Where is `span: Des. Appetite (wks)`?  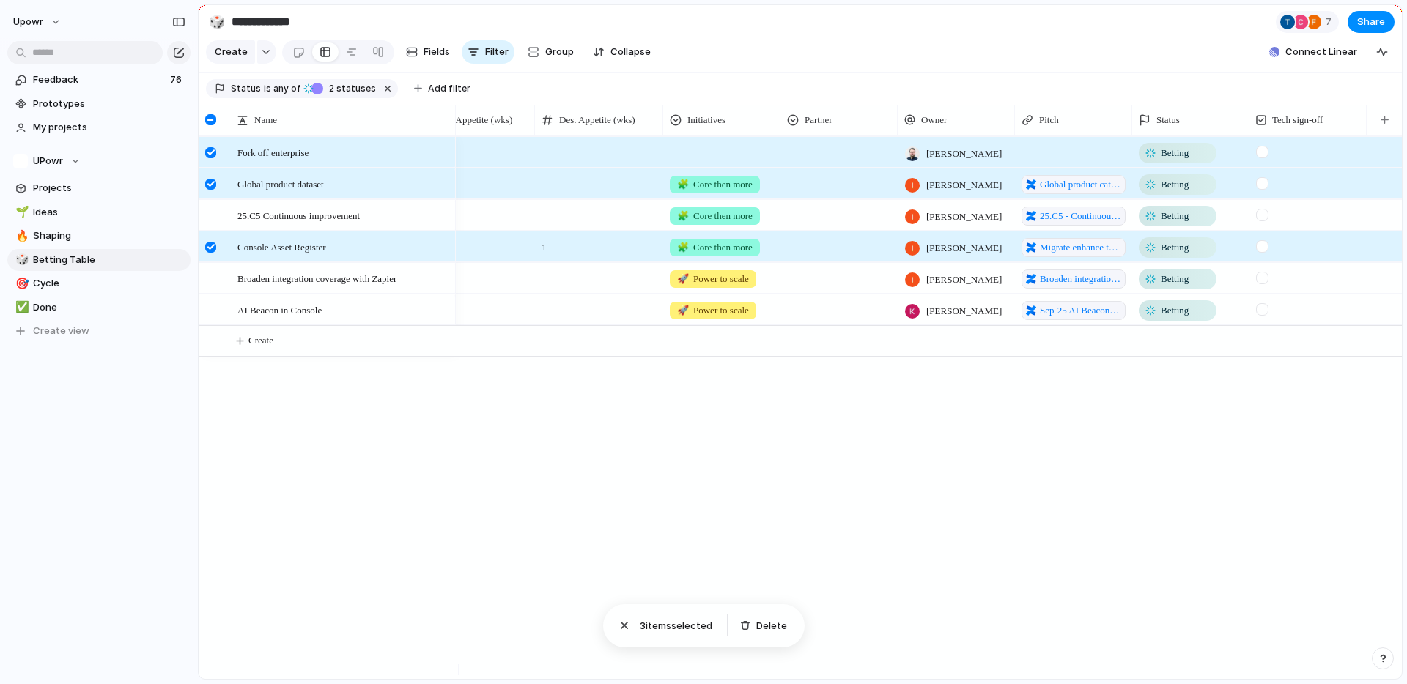
span: Des. Appetite (wks) is located at coordinates (597, 120).